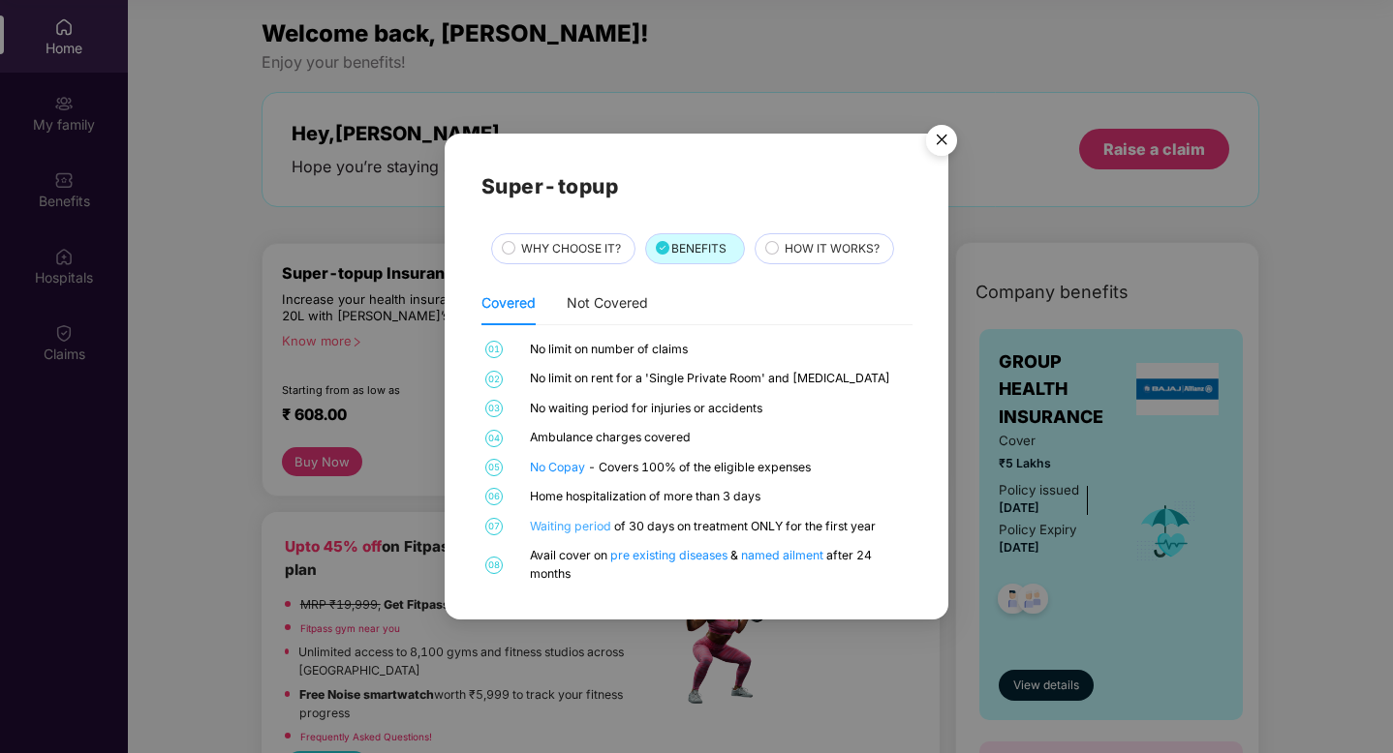 Image resolution: width=1393 pixels, height=753 pixels. I want to click on span: 01, so click(494, 350).